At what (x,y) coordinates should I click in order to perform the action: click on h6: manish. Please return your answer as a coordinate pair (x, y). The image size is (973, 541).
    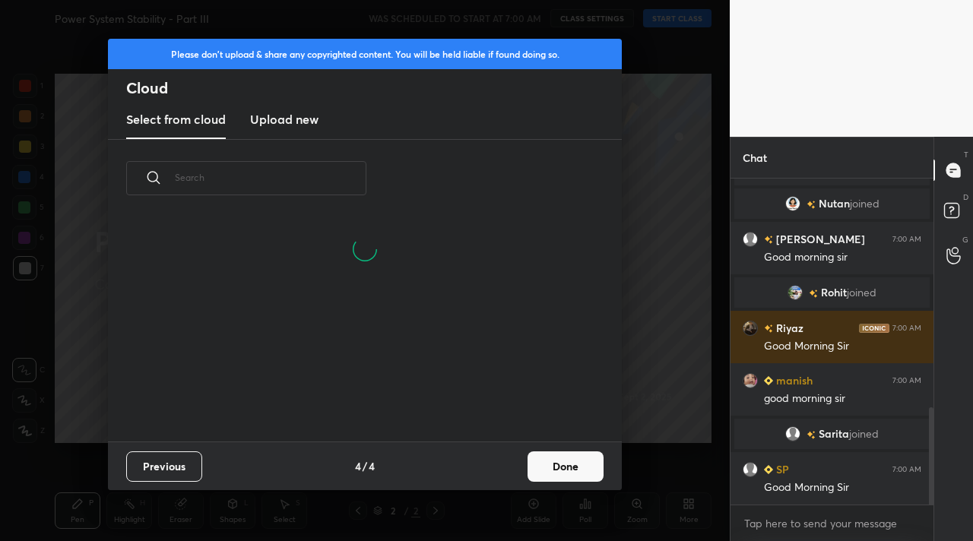
    Looking at the image, I should click on (793, 380).